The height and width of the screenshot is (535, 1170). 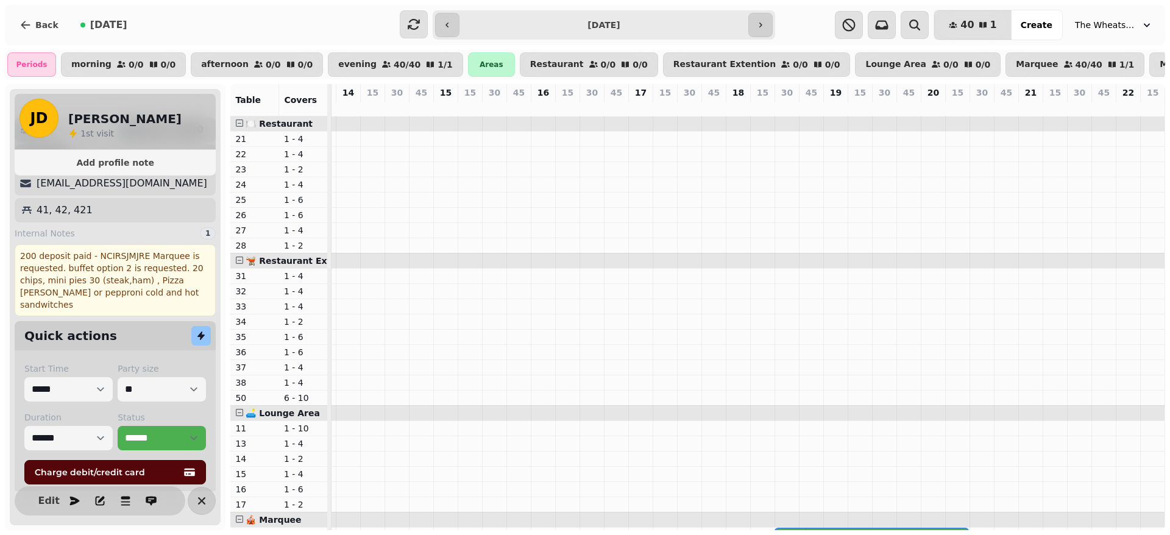 What do you see at coordinates (973, 25) in the screenshot?
I see `button: 401` at bounding box center [973, 25].